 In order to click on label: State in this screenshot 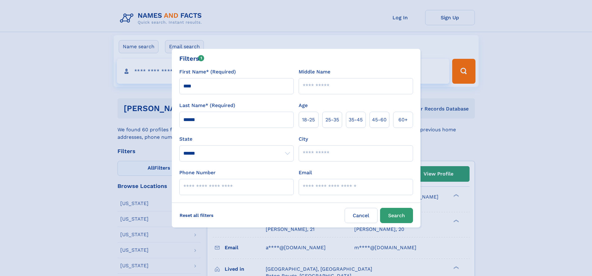, I will do `click(236, 139)`.